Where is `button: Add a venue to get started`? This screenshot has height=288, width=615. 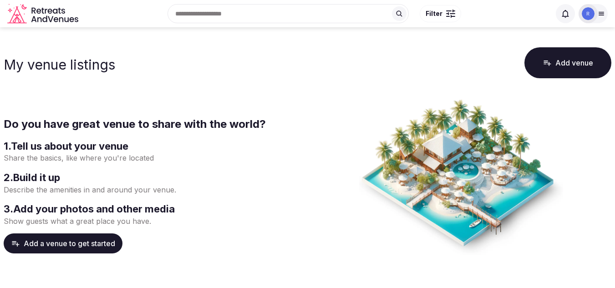 button: Add a venue to get started is located at coordinates (63, 244).